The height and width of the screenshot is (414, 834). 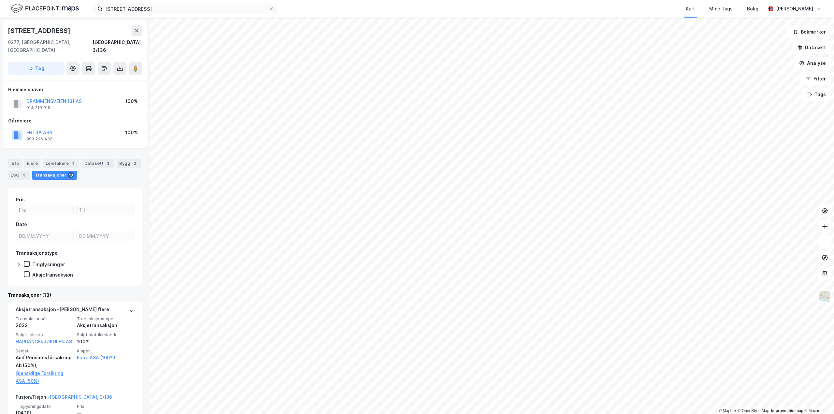 I want to click on button: Tags, so click(x=816, y=94).